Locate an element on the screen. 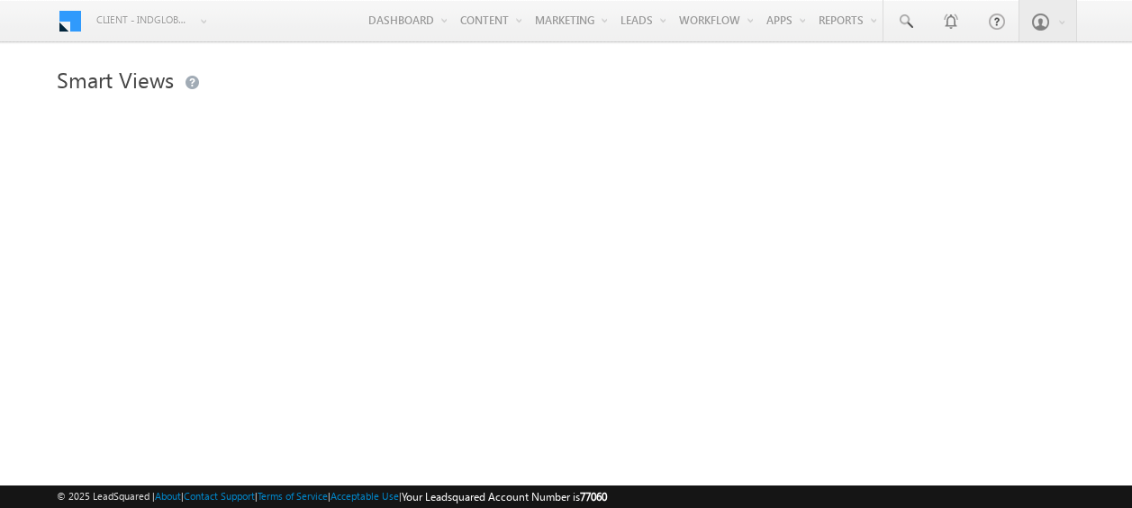 The width and height of the screenshot is (1132, 508). span: Your Leadsquared Account Number is is located at coordinates (504, 496).